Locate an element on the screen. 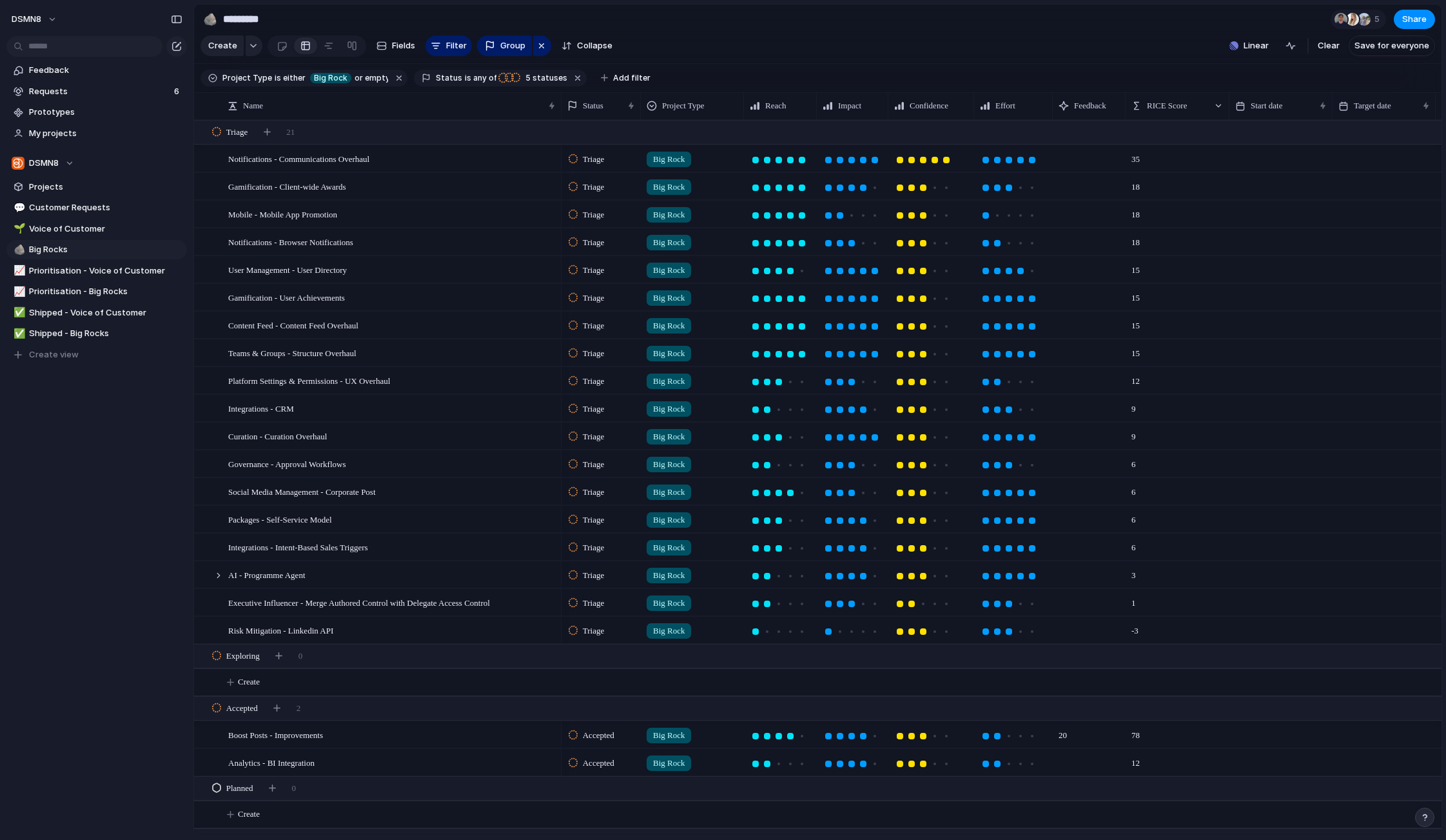  button: Big Rockor empty is located at coordinates (349, 78).